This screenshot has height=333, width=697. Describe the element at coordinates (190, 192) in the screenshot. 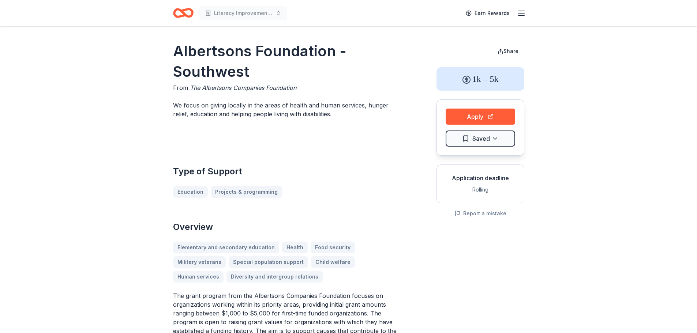

I see `a: Education` at that location.